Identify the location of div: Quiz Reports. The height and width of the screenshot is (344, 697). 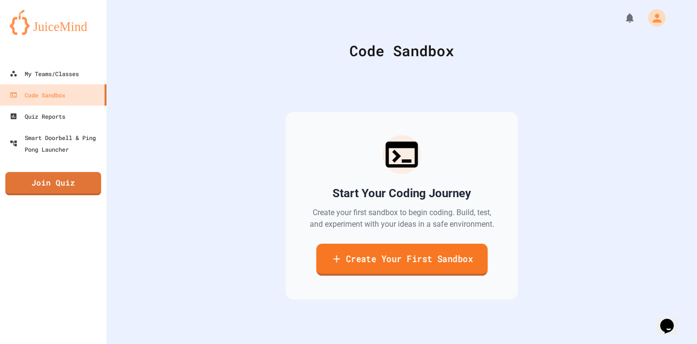
(37, 116).